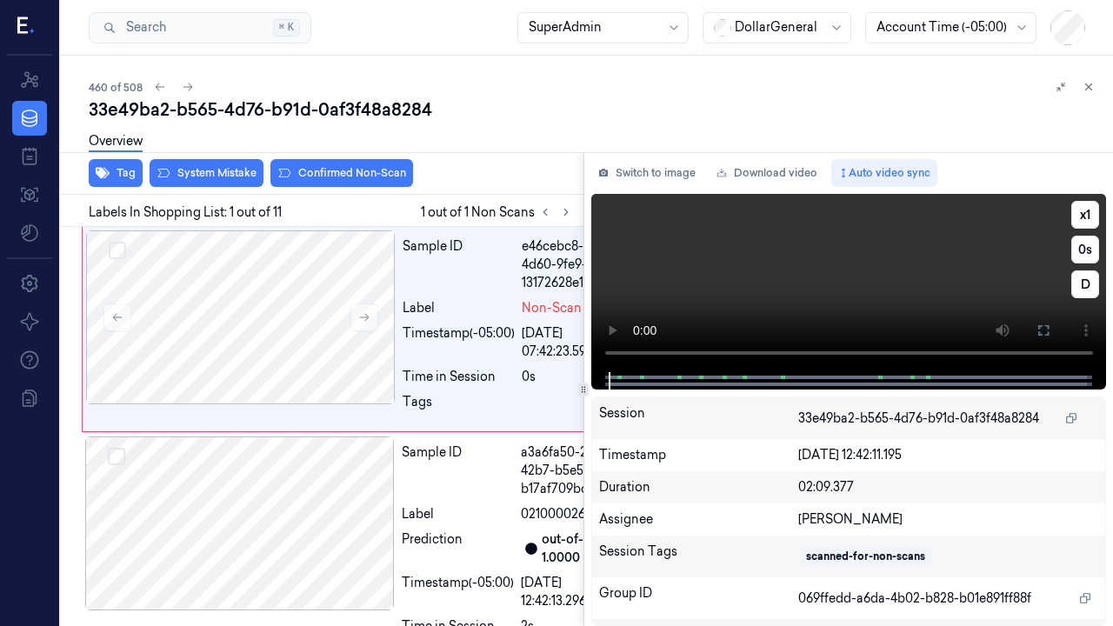  Describe the element at coordinates (699, 519) in the screenshot. I see `div: Assignee` at that location.